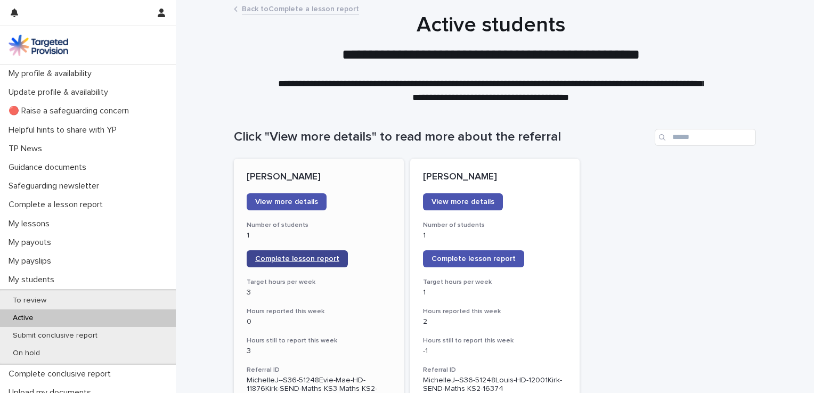 Image resolution: width=814 pixels, height=393 pixels. I want to click on p: TP News, so click(27, 149).